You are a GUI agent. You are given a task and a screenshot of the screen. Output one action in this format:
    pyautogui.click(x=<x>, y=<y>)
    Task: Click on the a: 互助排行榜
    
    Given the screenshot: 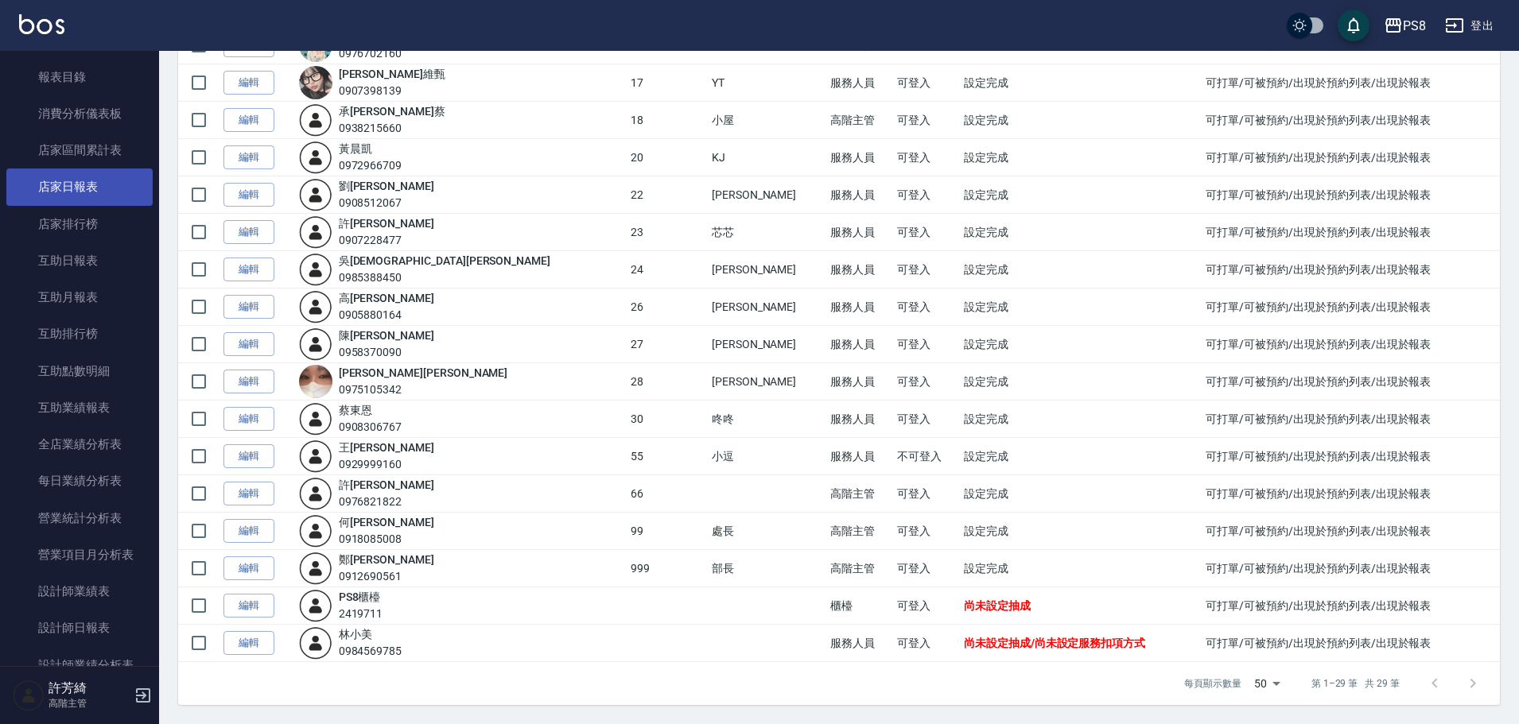 What is the action you would take?
    pyautogui.click(x=80, y=334)
    